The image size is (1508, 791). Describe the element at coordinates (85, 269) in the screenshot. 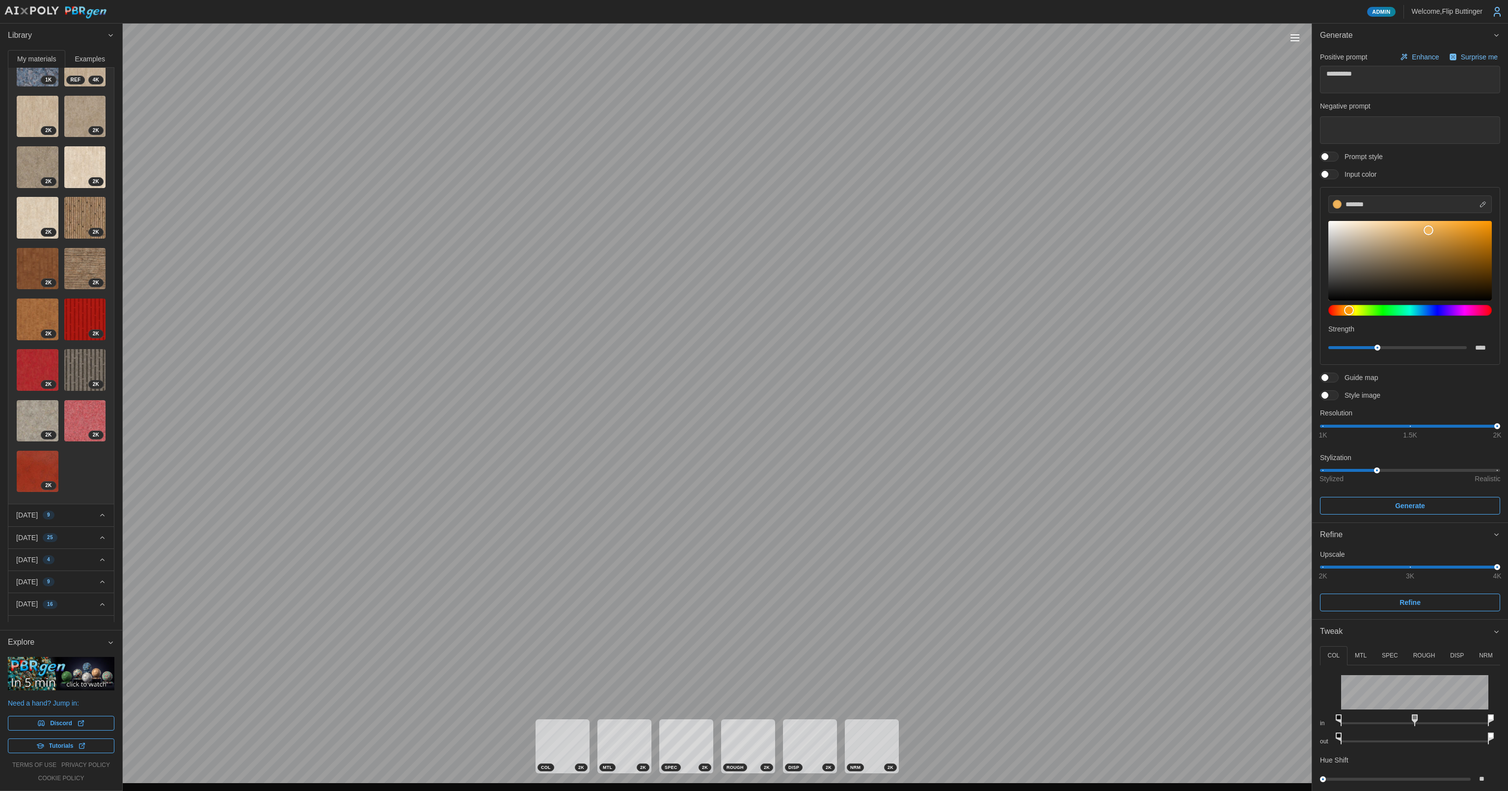

I see `a: TwZWq1MNvAKStnXUQM4S2K` at that location.